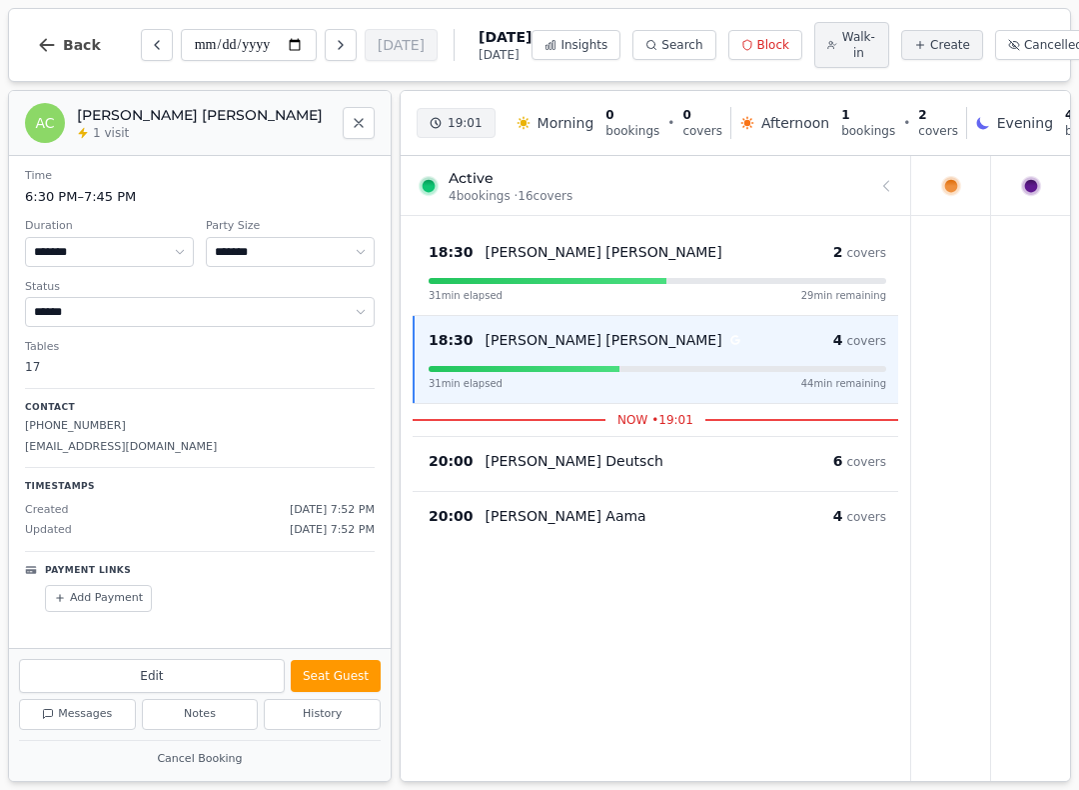 This screenshot has height=790, width=1079. What do you see at coordinates (566, 123) in the screenshot?
I see `span: Morning` at bounding box center [566, 123].